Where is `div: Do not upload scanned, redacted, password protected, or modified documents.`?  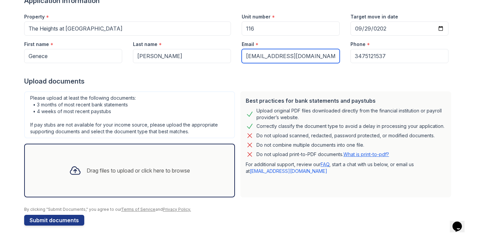
div: Do not upload scanned, redacted, password protected, or modified documents. is located at coordinates (345, 136).